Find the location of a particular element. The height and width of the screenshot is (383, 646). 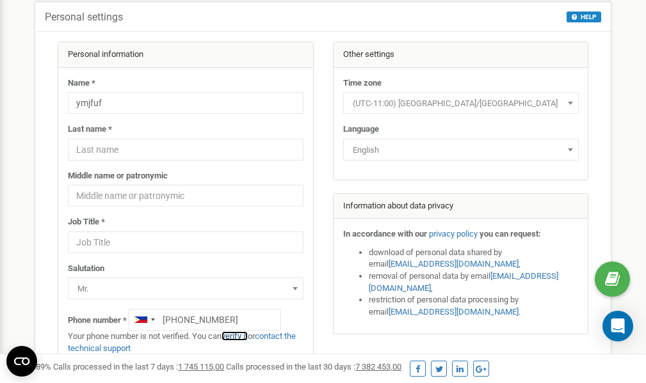

label: Language is located at coordinates (361, 129).